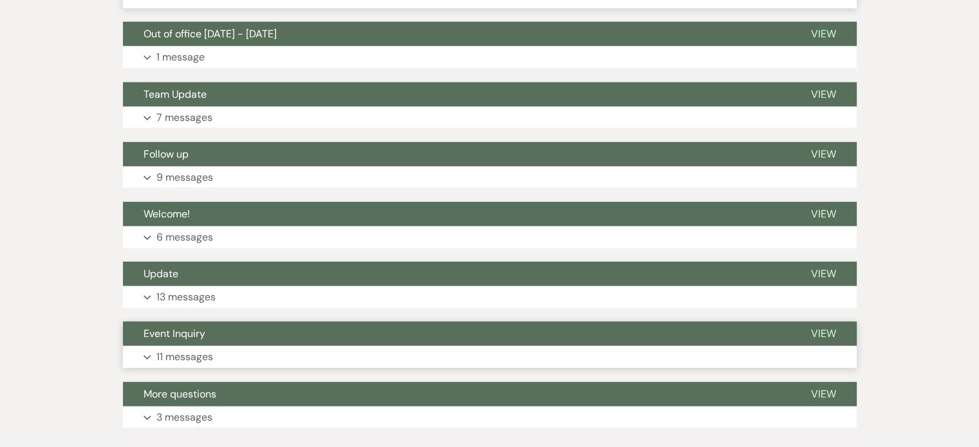 The height and width of the screenshot is (447, 979). Describe the element at coordinates (490, 238) in the screenshot. I see `button: 6 messages` at that location.